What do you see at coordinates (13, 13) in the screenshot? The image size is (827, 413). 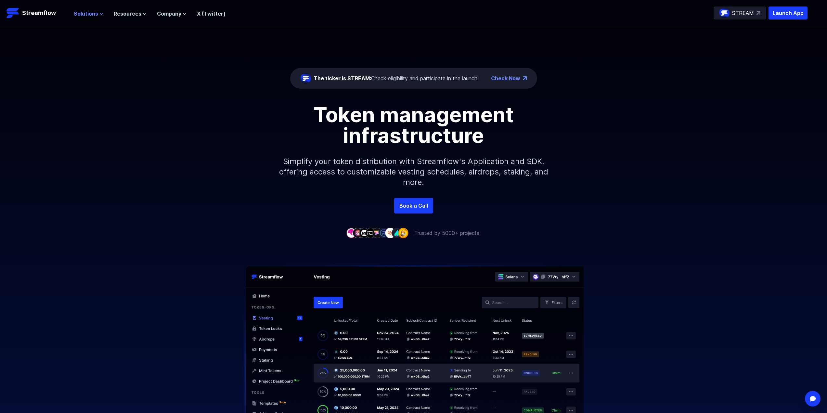 I see `img: Streamflow Logo` at bounding box center [13, 13].